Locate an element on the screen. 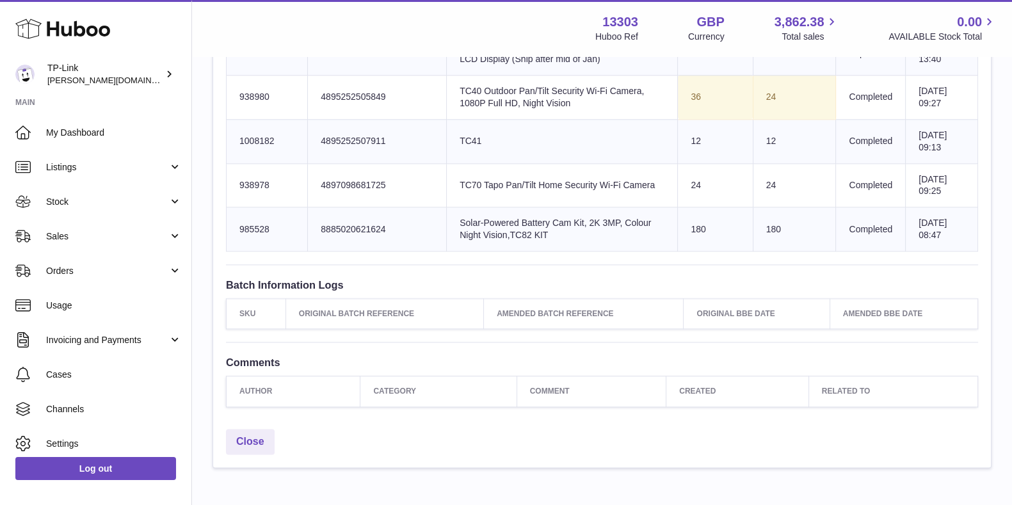  div: TP-Link is located at coordinates (105, 74).